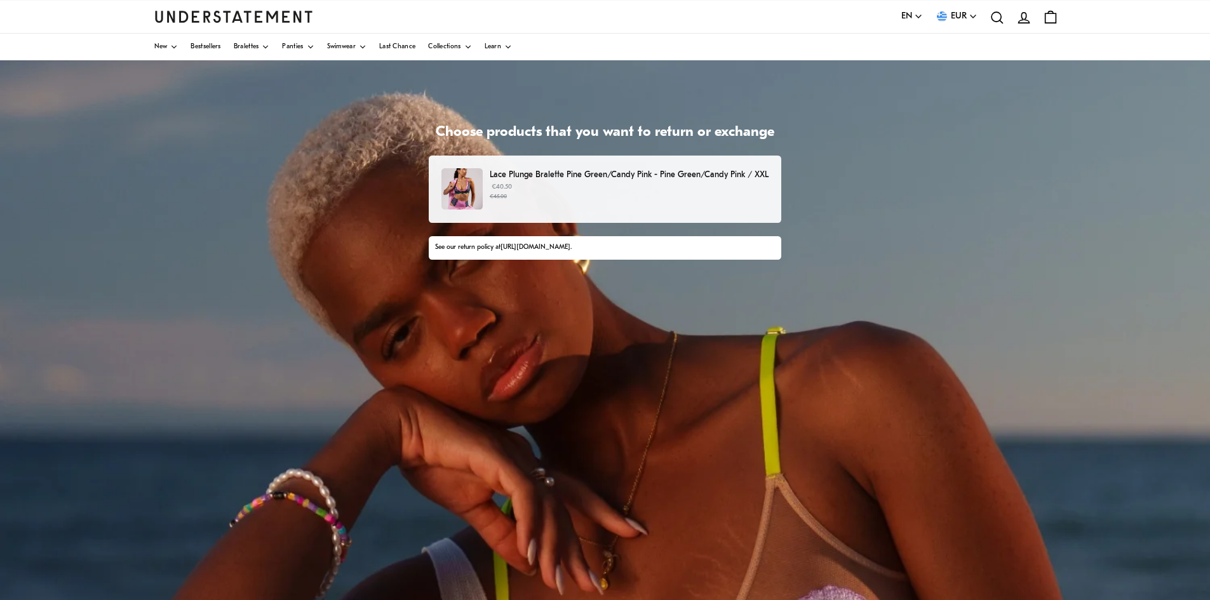 Image resolution: width=1210 pixels, height=600 pixels. I want to click on strike: €45.00, so click(498, 196).